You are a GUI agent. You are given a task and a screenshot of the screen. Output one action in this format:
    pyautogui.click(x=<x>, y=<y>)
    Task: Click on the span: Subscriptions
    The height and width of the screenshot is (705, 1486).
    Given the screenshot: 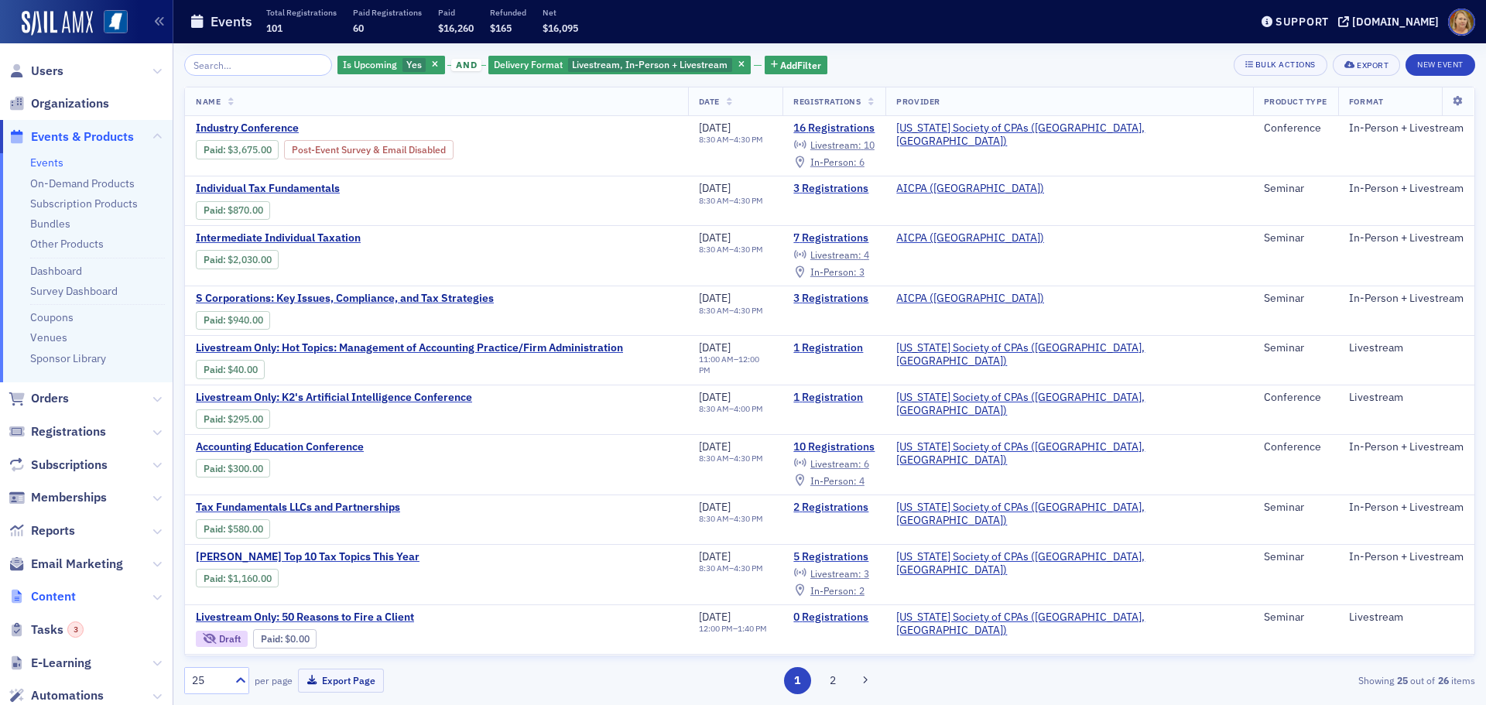 What is the action you would take?
    pyautogui.click(x=69, y=465)
    